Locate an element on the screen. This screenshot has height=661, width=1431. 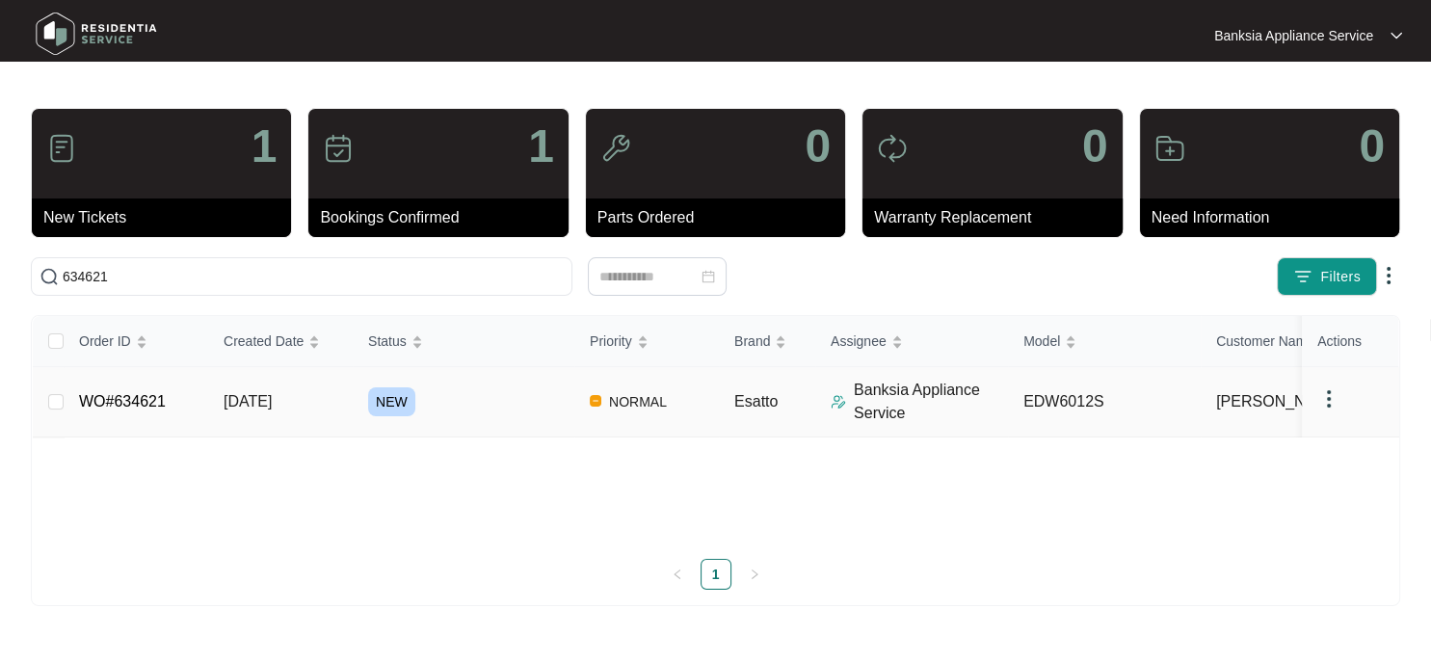
img: filter icon is located at coordinates (1302, 276).